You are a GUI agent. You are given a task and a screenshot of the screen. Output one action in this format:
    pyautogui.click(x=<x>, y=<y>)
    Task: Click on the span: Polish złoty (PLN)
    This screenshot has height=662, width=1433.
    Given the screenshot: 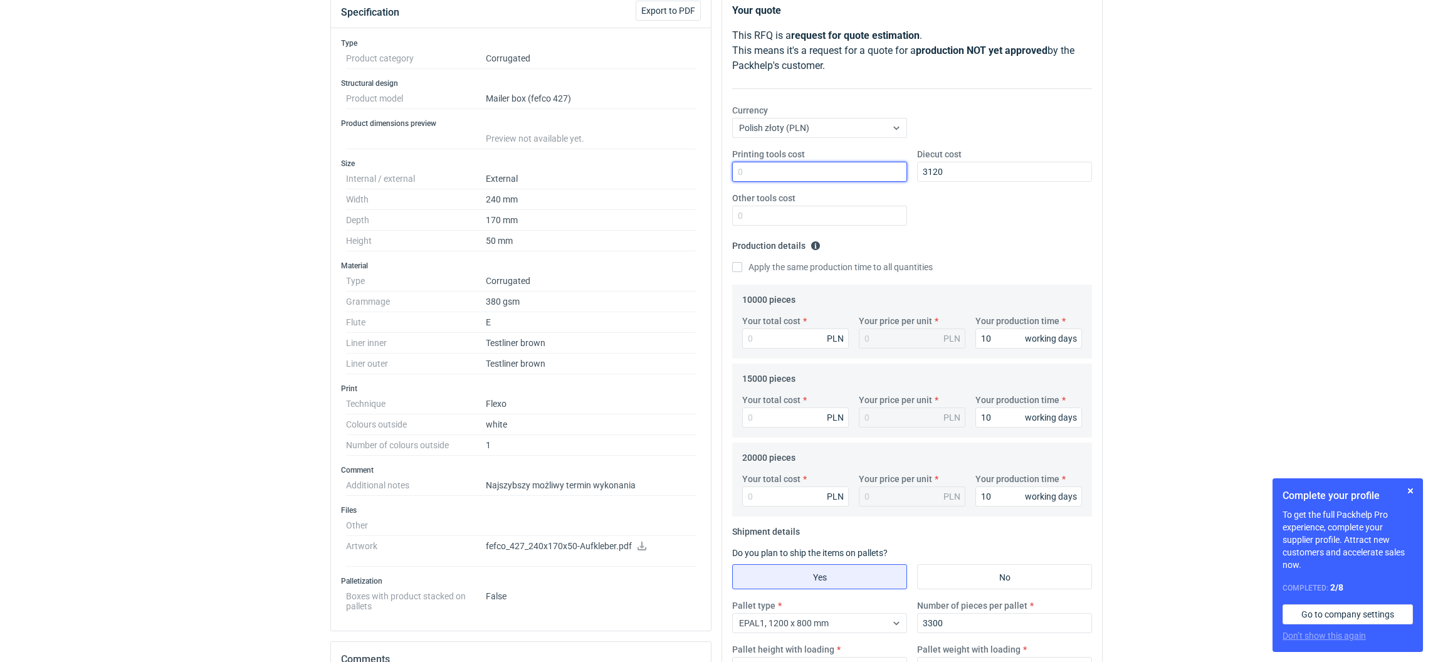 What is the action you would take?
    pyautogui.click(x=774, y=128)
    